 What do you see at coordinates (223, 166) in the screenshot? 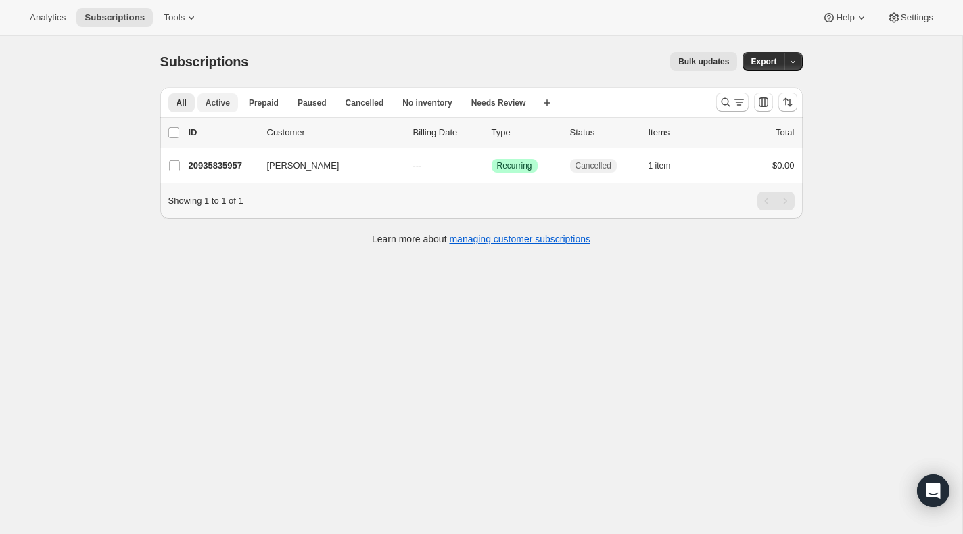
I see `p: 20935835957` at bounding box center [223, 166].